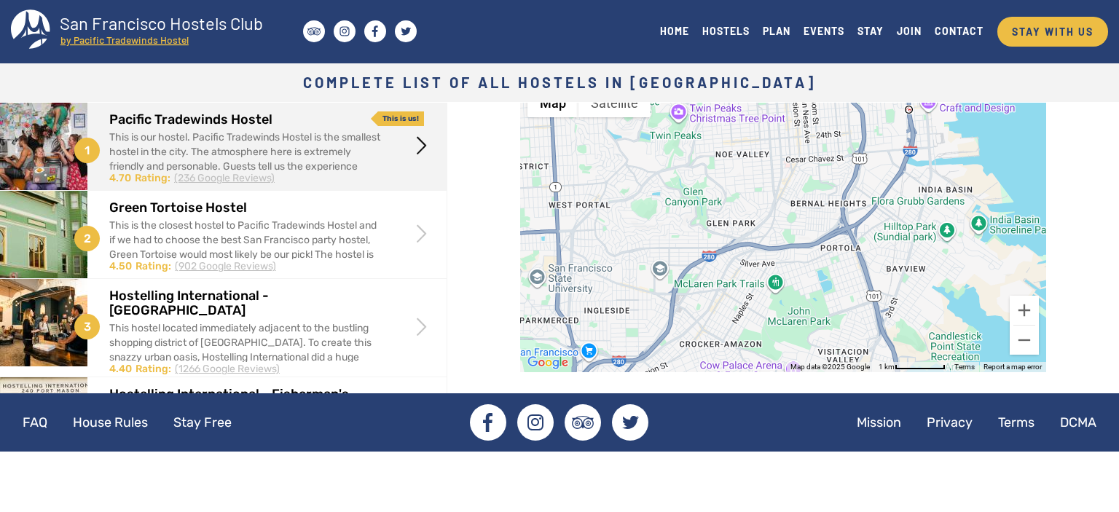 Image resolution: width=1119 pixels, height=512 pixels. Describe the element at coordinates (245, 402) in the screenshot. I see `h2: Hostelling International - Fisherman's Wharf` at that location.